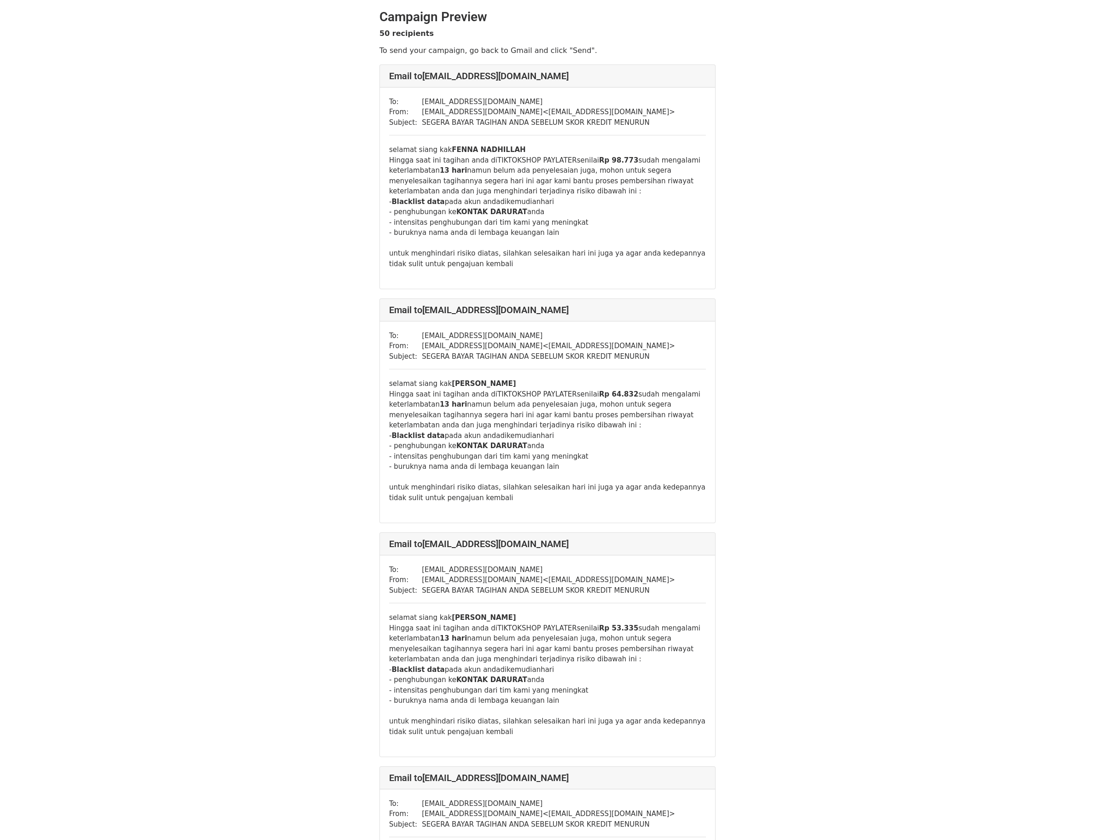 This screenshot has height=840, width=1095. Describe the element at coordinates (618, 160) in the screenshot. I see `b: Rp 98.773` at that location.